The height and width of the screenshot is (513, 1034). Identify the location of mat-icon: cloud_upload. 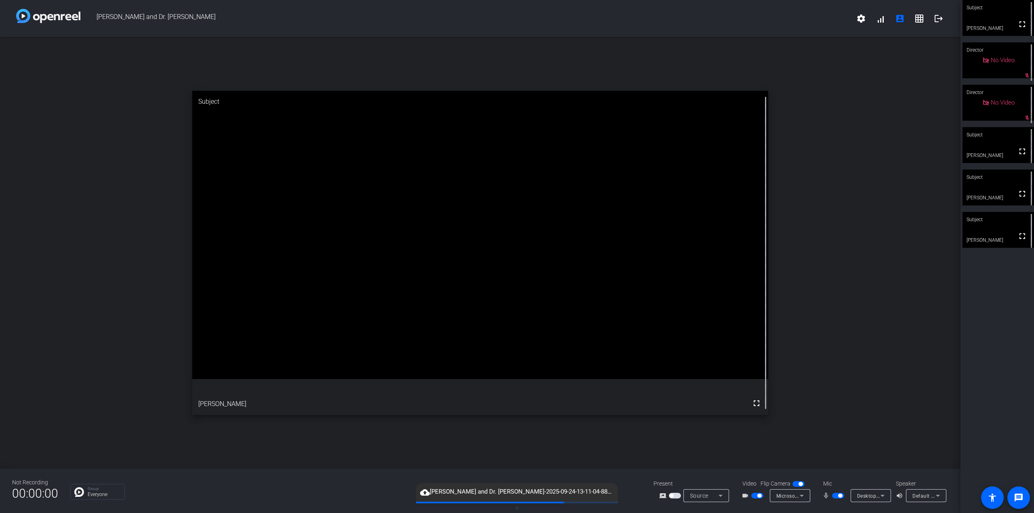
(425, 493).